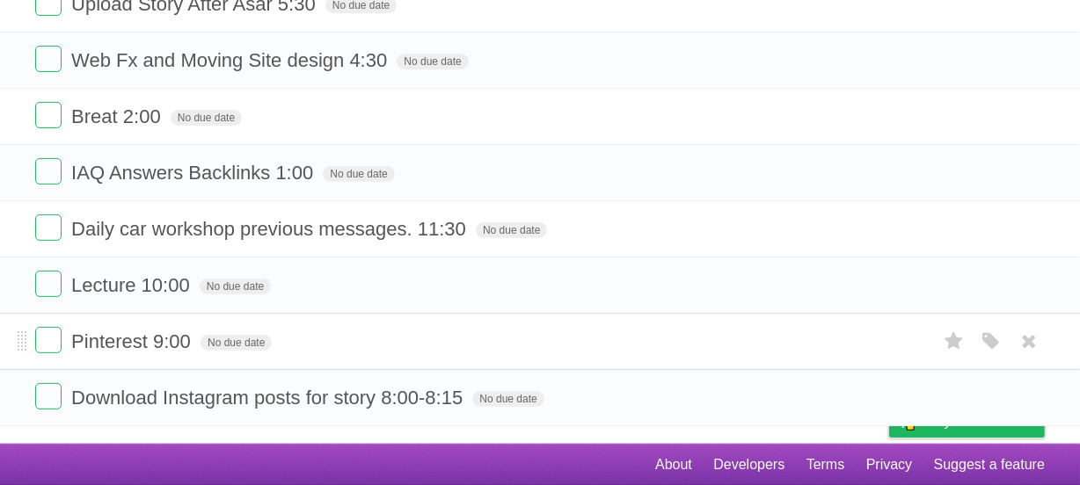 The height and width of the screenshot is (485, 1080). I want to click on span: Download Instagram posts for story 8:00-8:15, so click(269, 397).